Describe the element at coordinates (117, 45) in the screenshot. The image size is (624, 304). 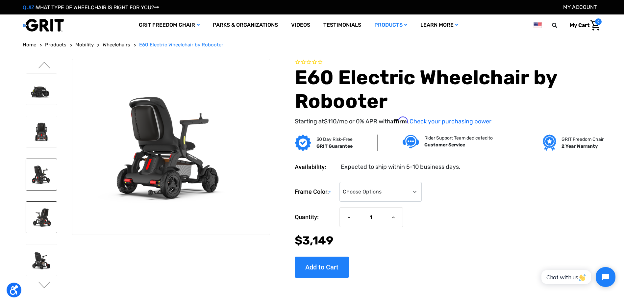
I see `a: Wheelchairs` at that location.